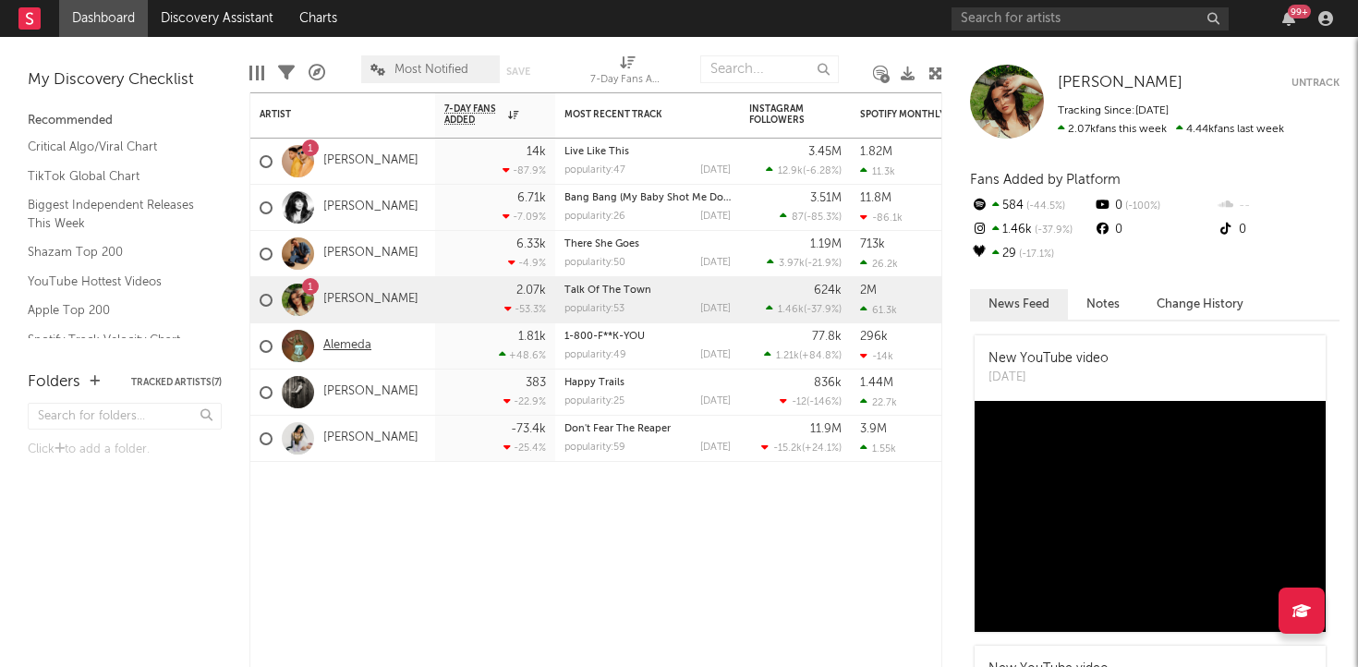 The image size is (1358, 667). I want to click on div: 14k, so click(536, 152).